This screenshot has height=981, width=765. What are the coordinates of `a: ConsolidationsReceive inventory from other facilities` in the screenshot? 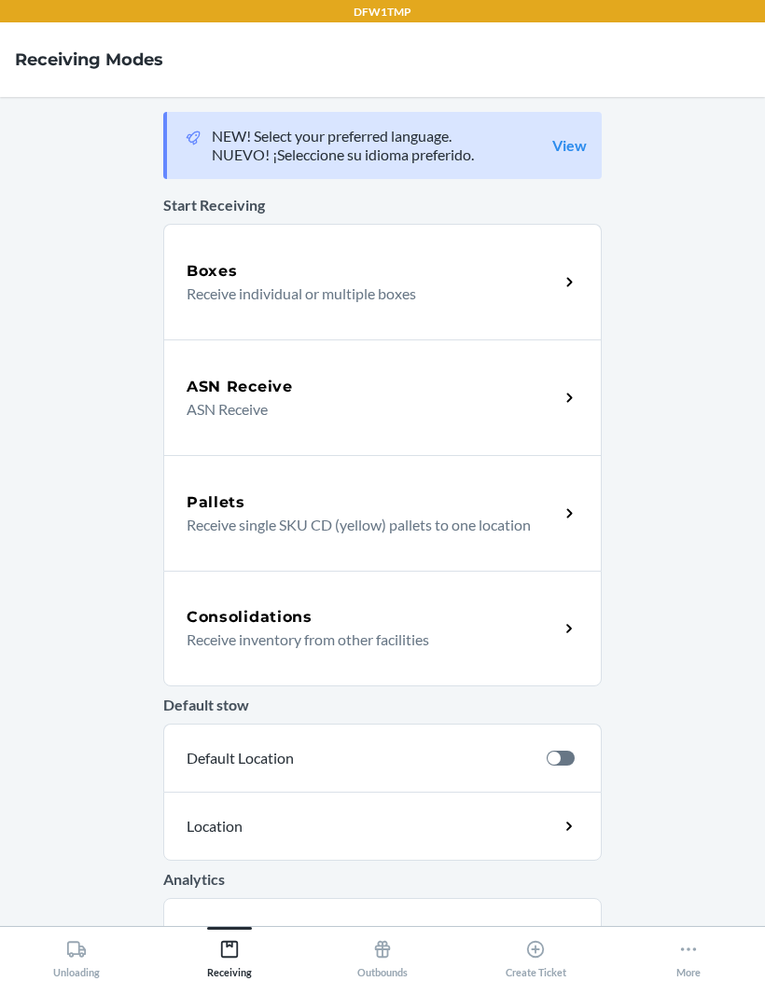 It's located at (382, 629).